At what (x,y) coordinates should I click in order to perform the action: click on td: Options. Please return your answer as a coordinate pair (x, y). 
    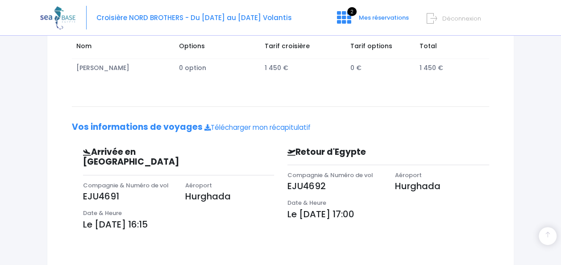
    Looking at the image, I should click on (217, 48).